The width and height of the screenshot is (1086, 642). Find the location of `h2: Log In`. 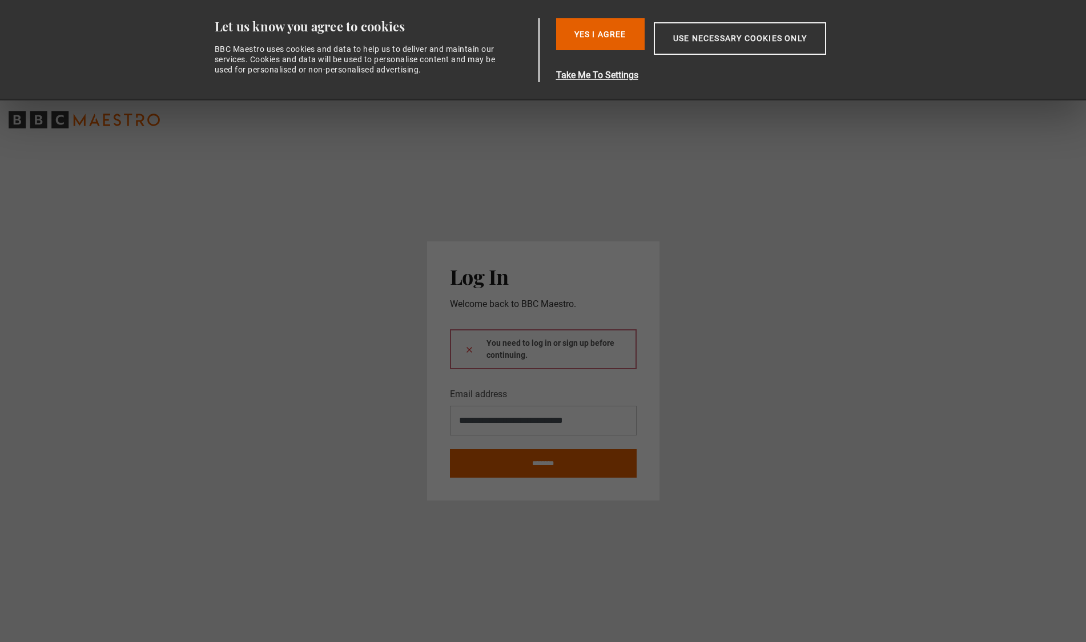

h2: Log In is located at coordinates (543, 276).